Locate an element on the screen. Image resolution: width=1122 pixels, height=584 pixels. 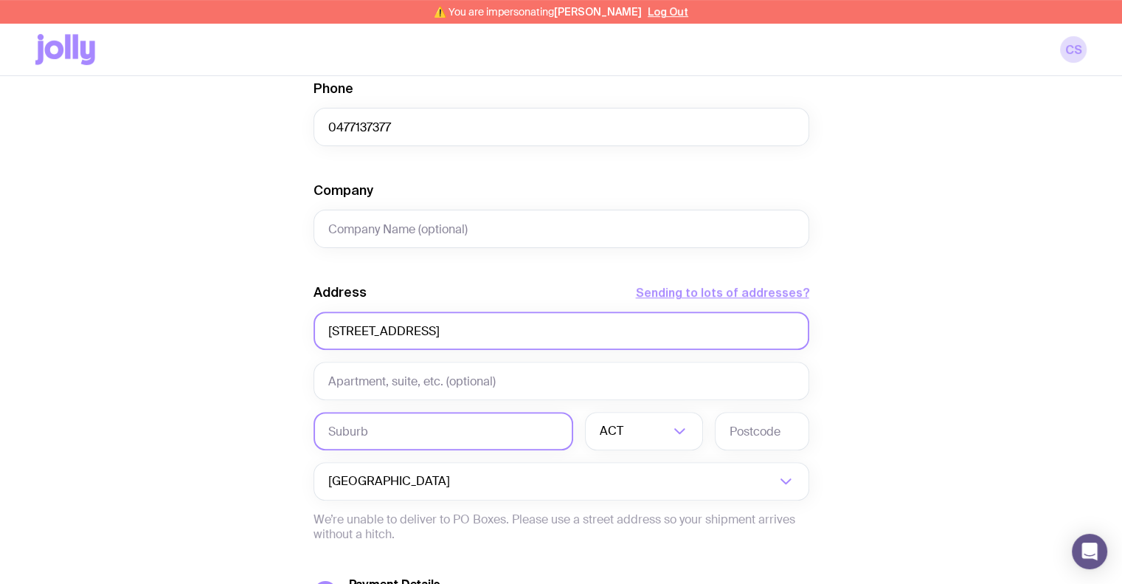
label: Phone is located at coordinates (333, 89).